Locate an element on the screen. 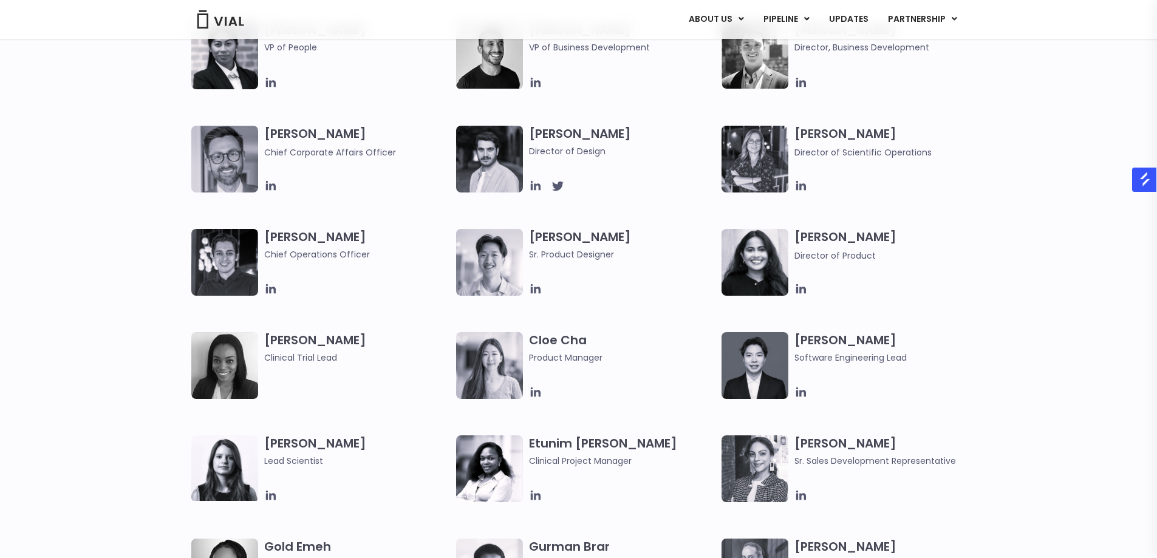  span: Director of Product is located at coordinates (835, 256).